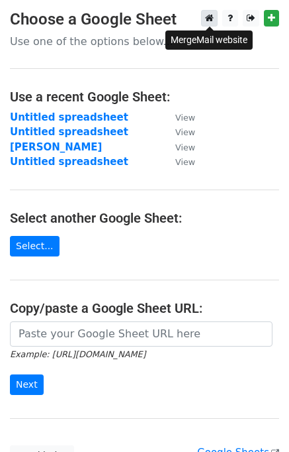  Describe the element at coordinates (144, 97) in the screenshot. I see `h4: Use a recent Google Sheet:` at that location.